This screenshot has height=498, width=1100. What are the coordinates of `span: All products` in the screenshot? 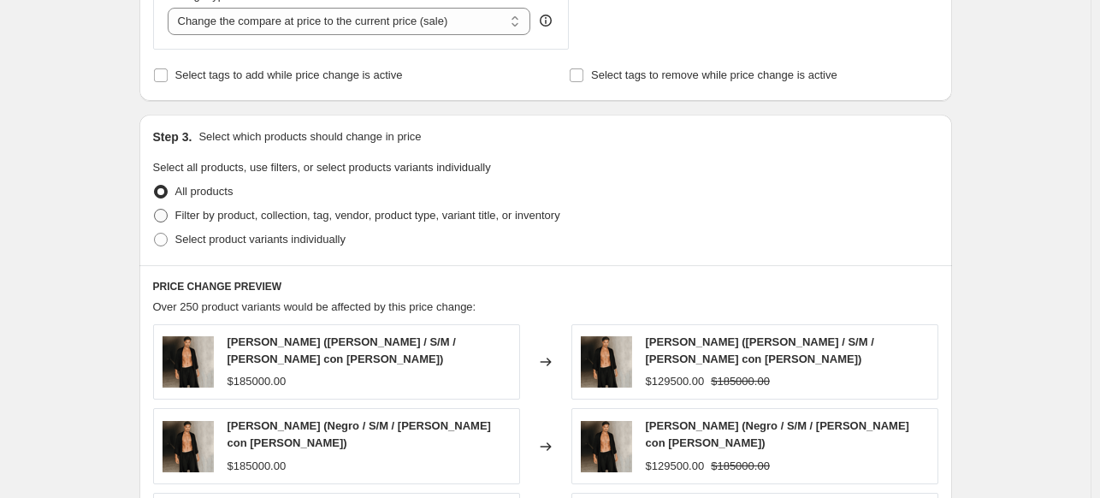 It's located at (204, 191).